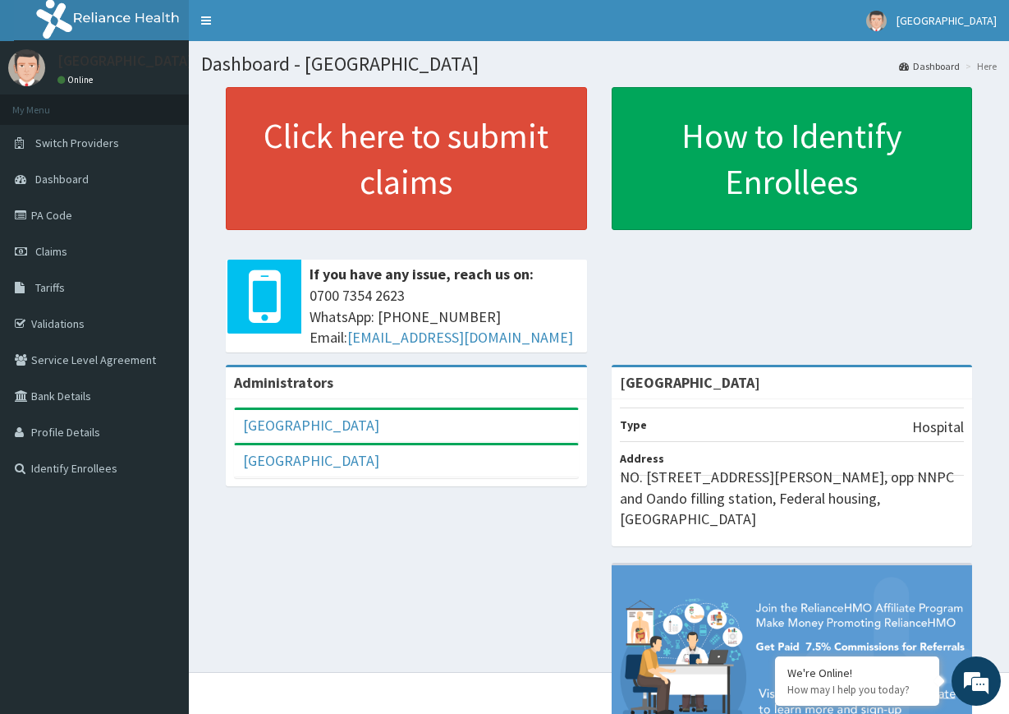 The image size is (1009, 714). I want to click on a: Online, so click(77, 80).